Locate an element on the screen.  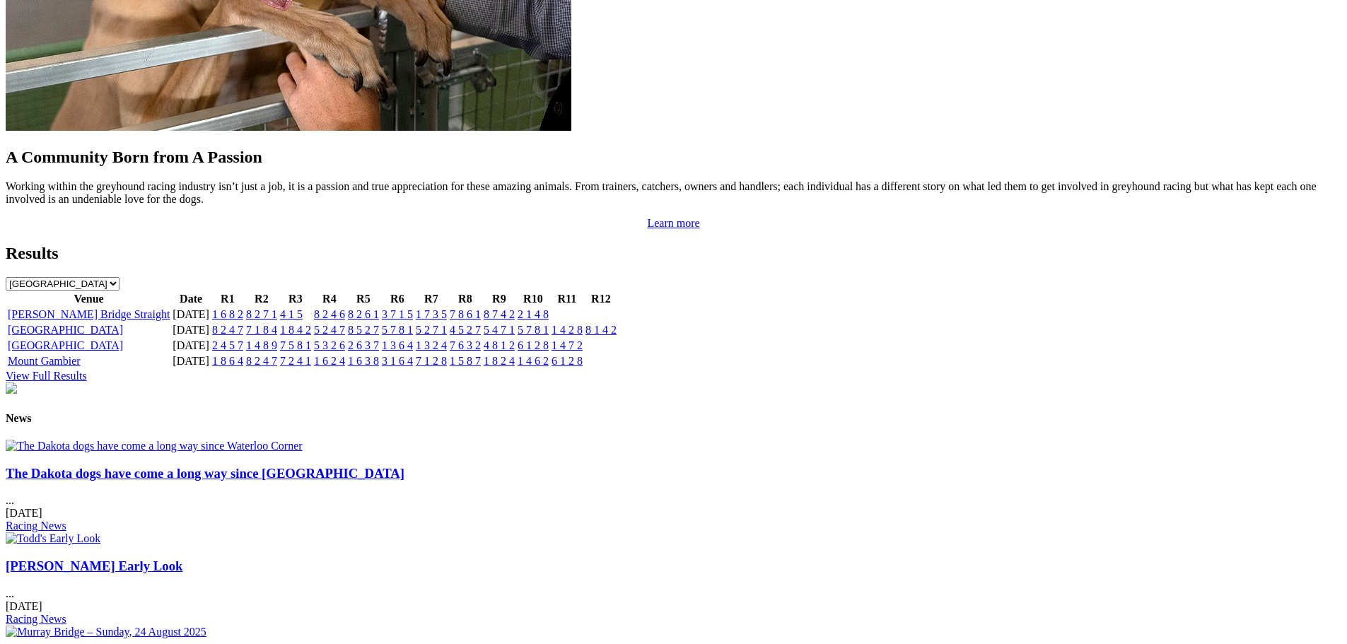
a: 8 5 2 7 is located at coordinates (363, 329).